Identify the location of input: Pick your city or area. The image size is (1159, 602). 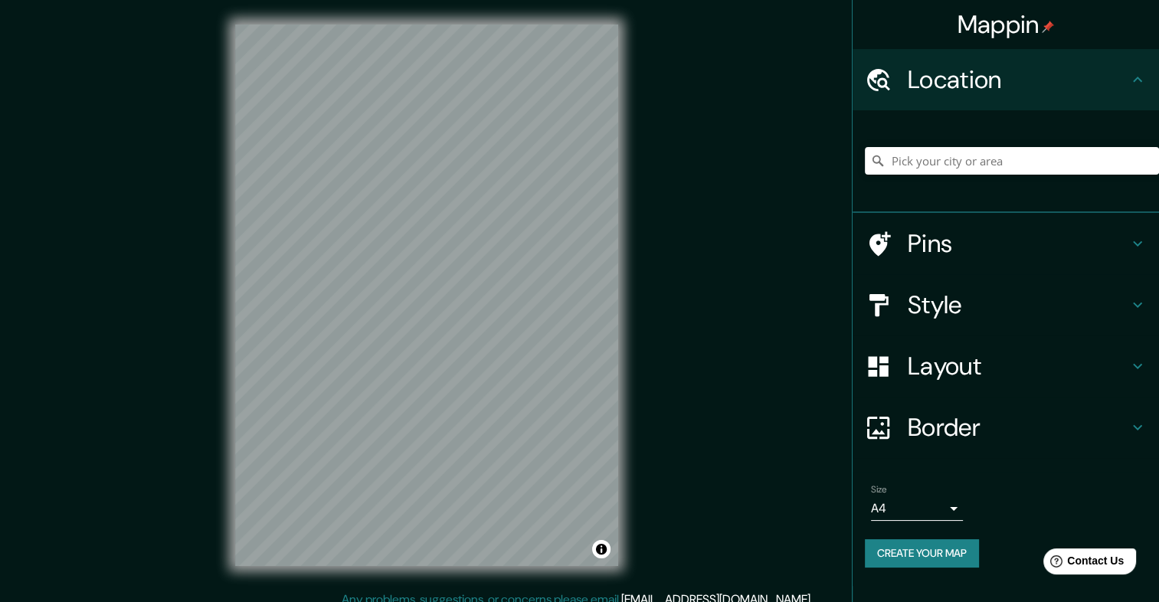
(1012, 161).